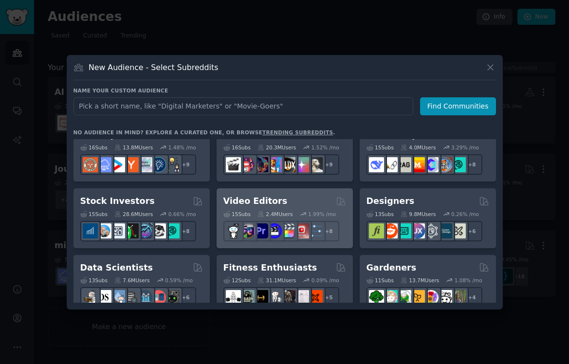  I want to click on div: 1.08 % /mo, so click(468, 280).